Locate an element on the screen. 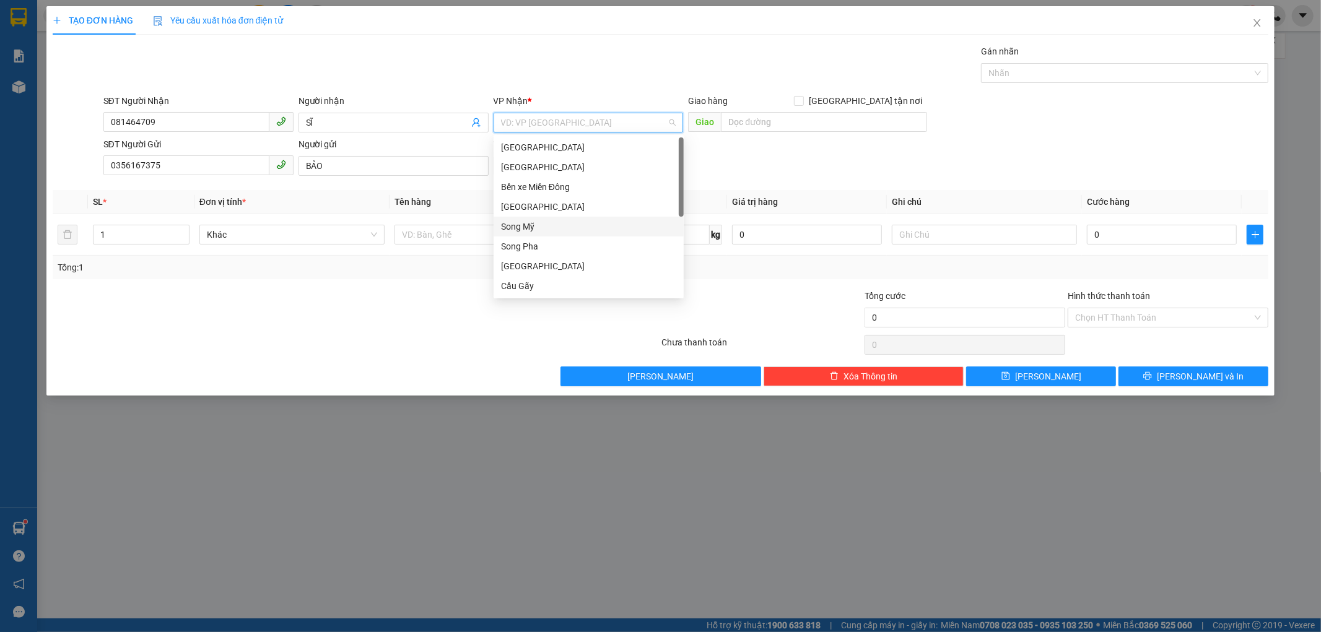  th: Ghi chú is located at coordinates (984, 202).